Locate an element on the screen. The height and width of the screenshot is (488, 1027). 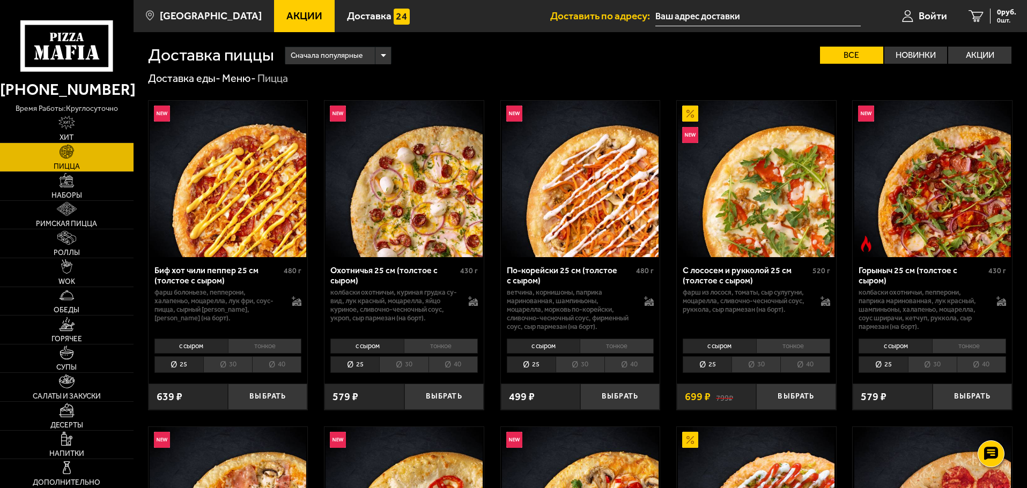
a: Меню- is located at coordinates (239, 78).